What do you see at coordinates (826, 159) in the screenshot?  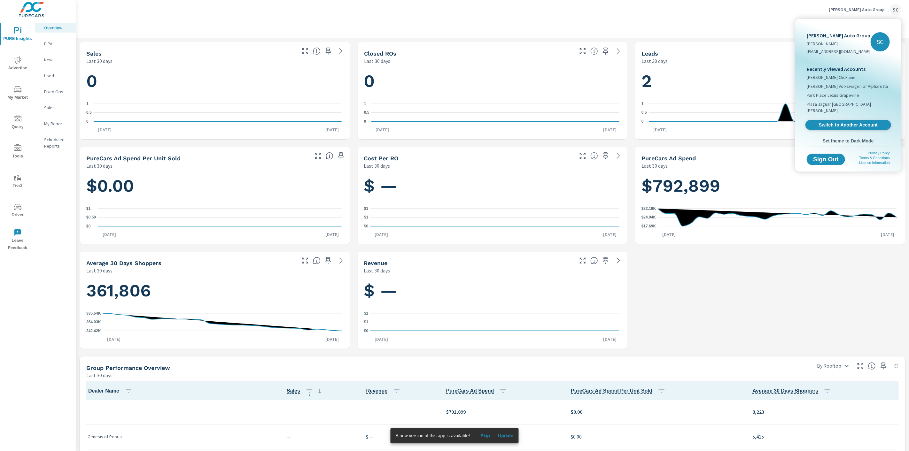 I see `button: Sign Out` at bounding box center [826, 159].